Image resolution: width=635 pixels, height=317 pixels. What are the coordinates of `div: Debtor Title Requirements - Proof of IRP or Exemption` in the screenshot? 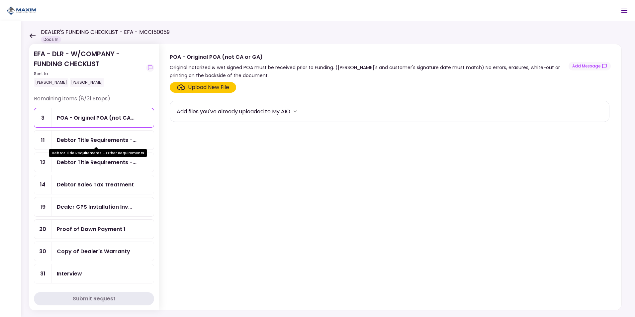 It's located at (97, 162).